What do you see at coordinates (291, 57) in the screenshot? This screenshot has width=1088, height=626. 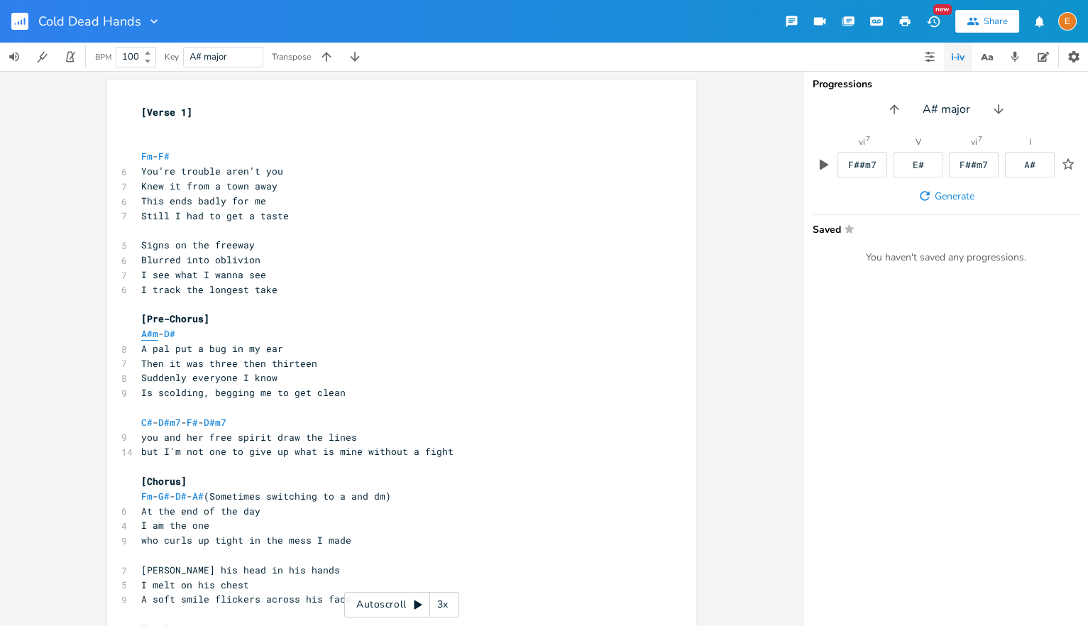 I see `div: Transpose` at bounding box center [291, 57].